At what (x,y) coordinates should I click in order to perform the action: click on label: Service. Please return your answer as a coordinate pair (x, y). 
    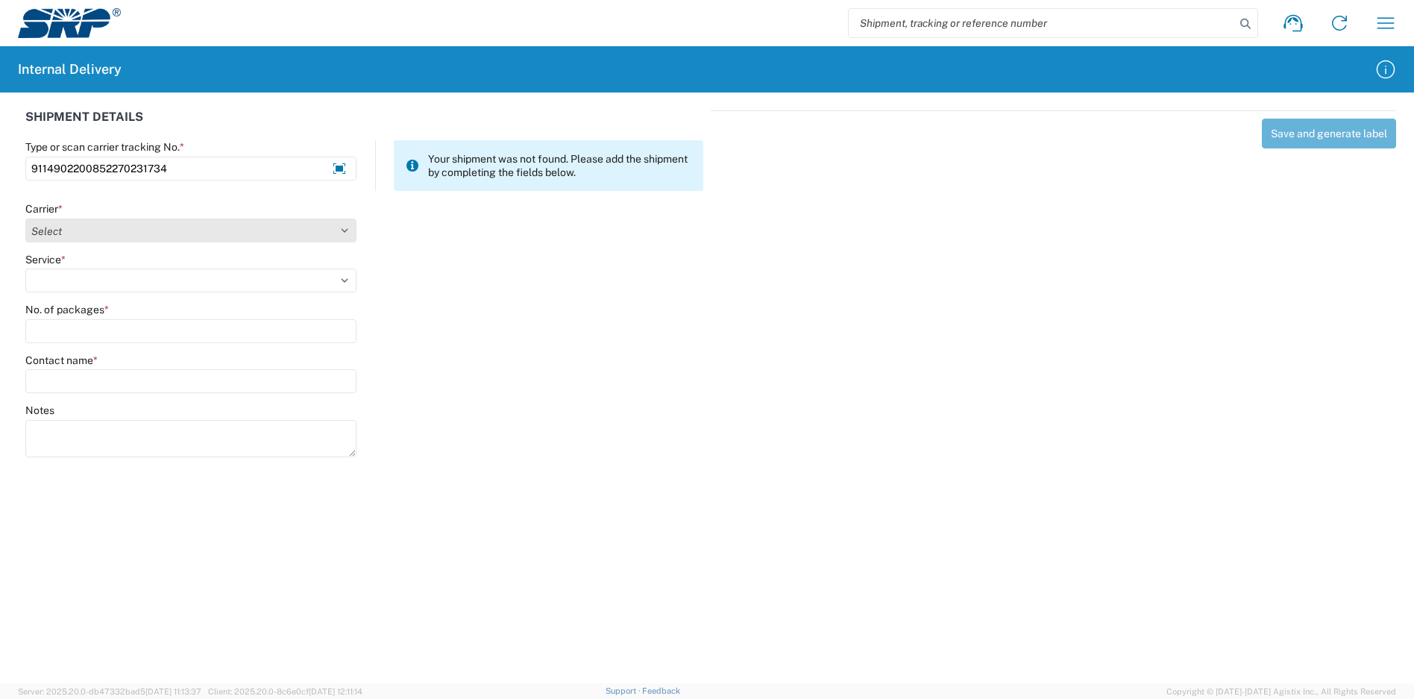
    Looking at the image, I should click on (45, 259).